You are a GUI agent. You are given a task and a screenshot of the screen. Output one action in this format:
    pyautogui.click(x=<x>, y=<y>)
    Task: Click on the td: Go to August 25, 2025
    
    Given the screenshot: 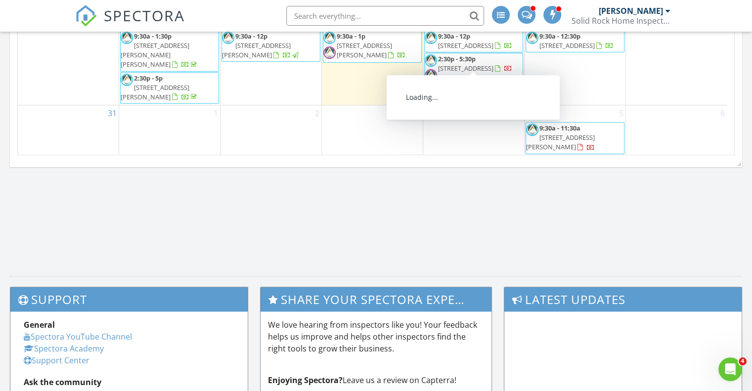 What is the action you would take?
    pyautogui.click(x=170, y=59)
    